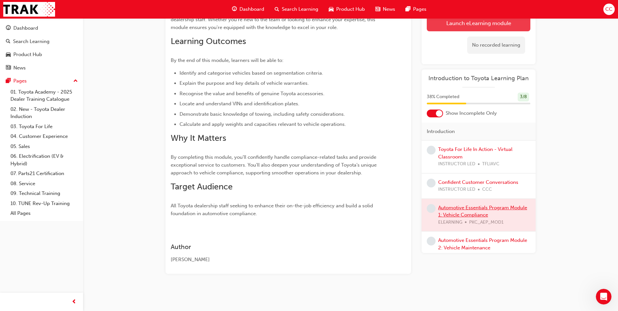 This screenshot has height=311, width=618. Describe the element at coordinates (41, 54) in the screenshot. I see `a: Product Hub` at that location.